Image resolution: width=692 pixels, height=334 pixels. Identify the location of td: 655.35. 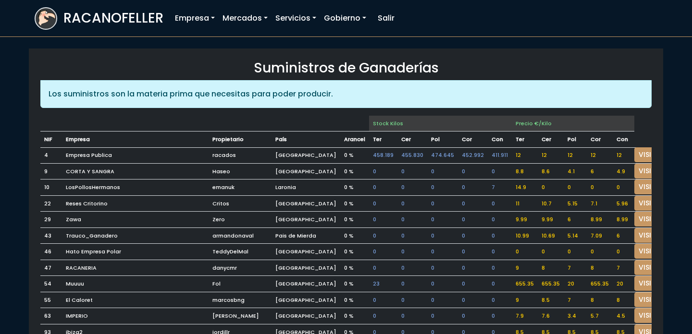
(600, 284).